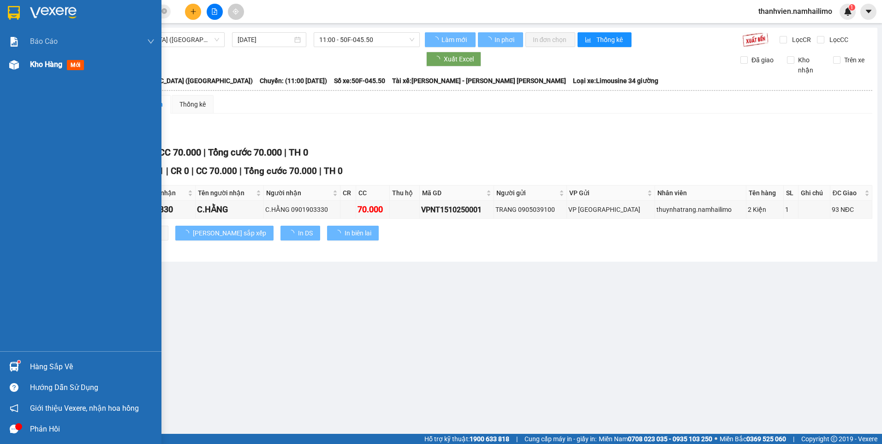 The width and height of the screenshot is (882, 444). Describe the element at coordinates (298, 193) in the screenshot. I see `span: Người nhận` at that location.